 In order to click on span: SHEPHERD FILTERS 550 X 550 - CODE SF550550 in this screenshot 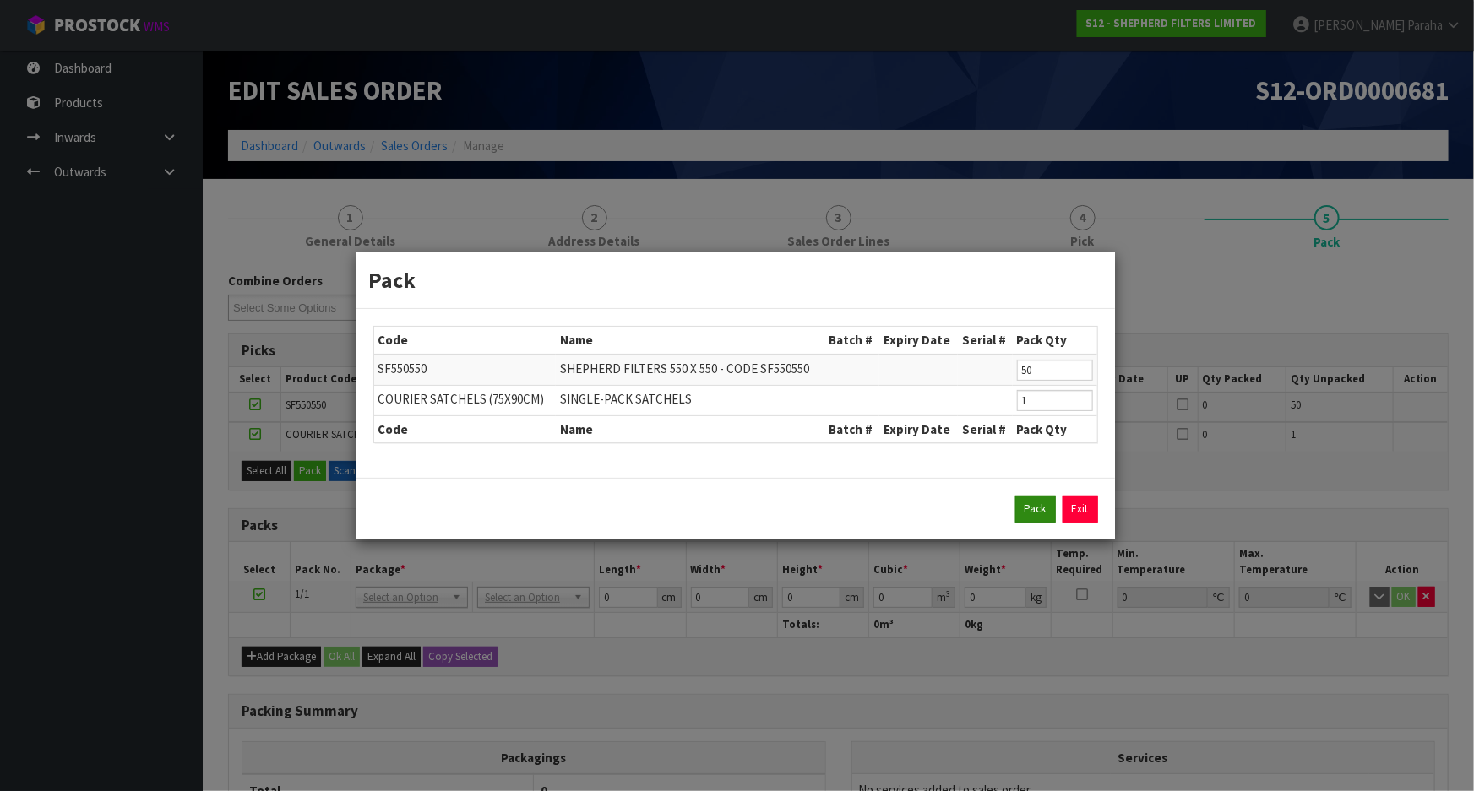, I will do `click(684, 368)`.